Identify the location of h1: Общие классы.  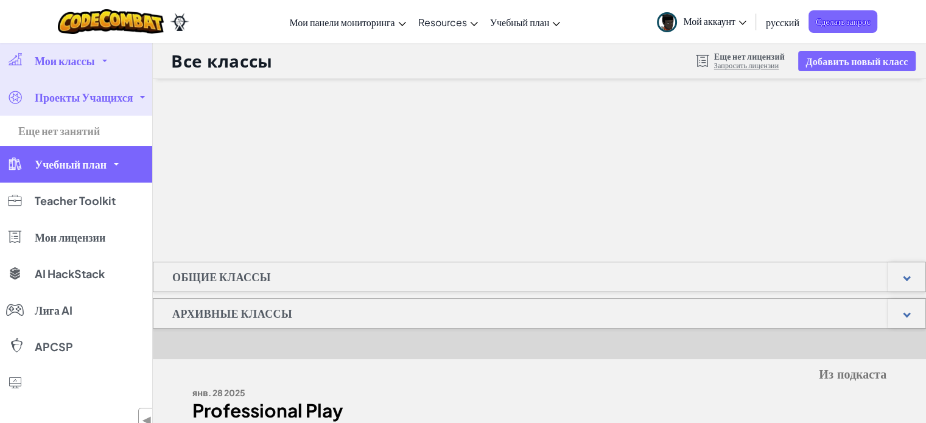
(222, 277).